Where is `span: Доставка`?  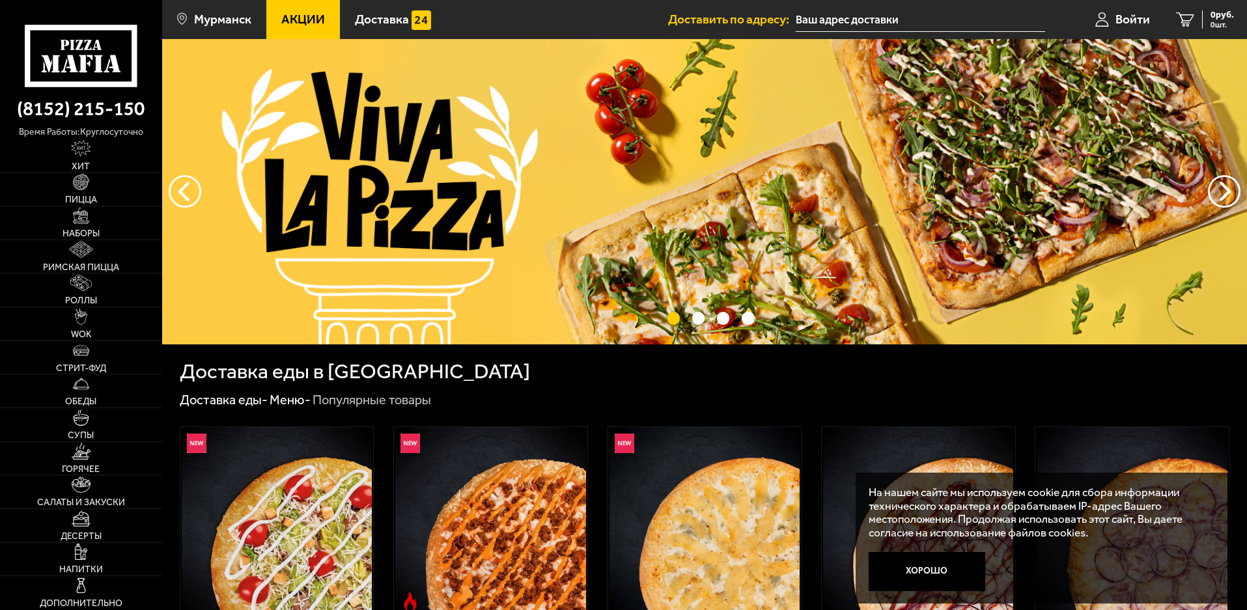
span: Доставка is located at coordinates (381, 19).